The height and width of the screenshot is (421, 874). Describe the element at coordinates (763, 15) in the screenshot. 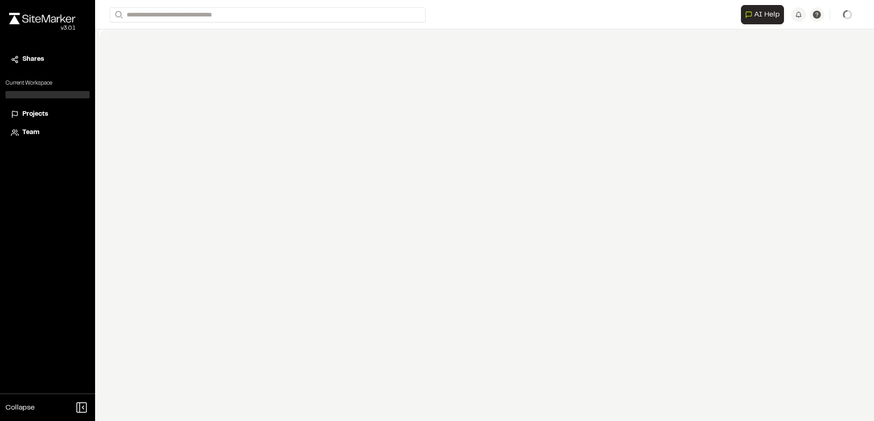

I see `button: Open AI Assistant` at that location.